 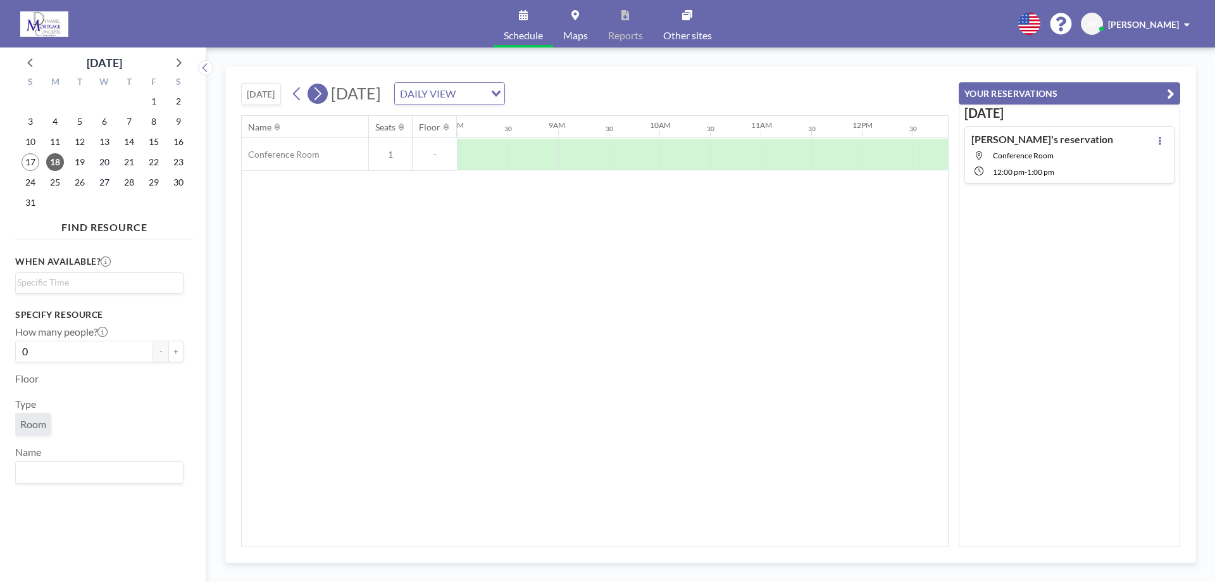 What do you see at coordinates (625, 35) in the screenshot?
I see `span: Reports` at bounding box center [625, 35].